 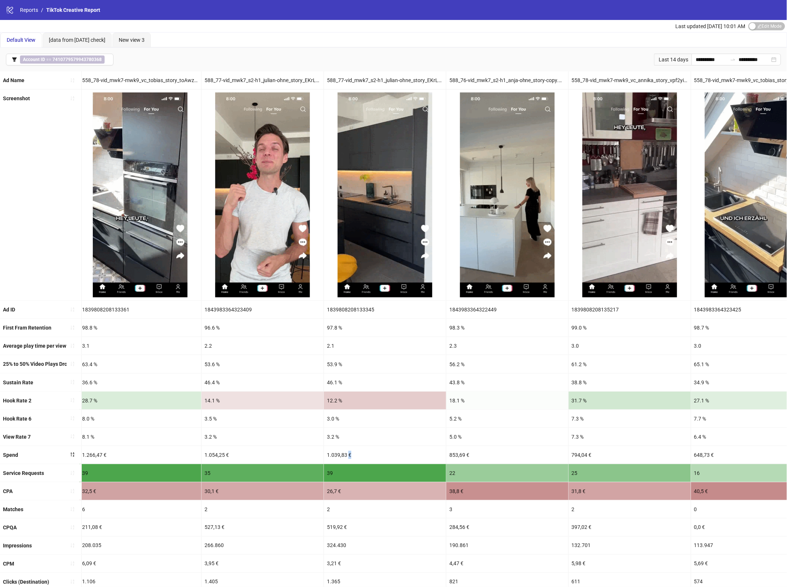 I want to click on div: 588_76-vid_mwk7_s2-h1_anja-ohne_story-copy.mp4, so click(x=508, y=80).